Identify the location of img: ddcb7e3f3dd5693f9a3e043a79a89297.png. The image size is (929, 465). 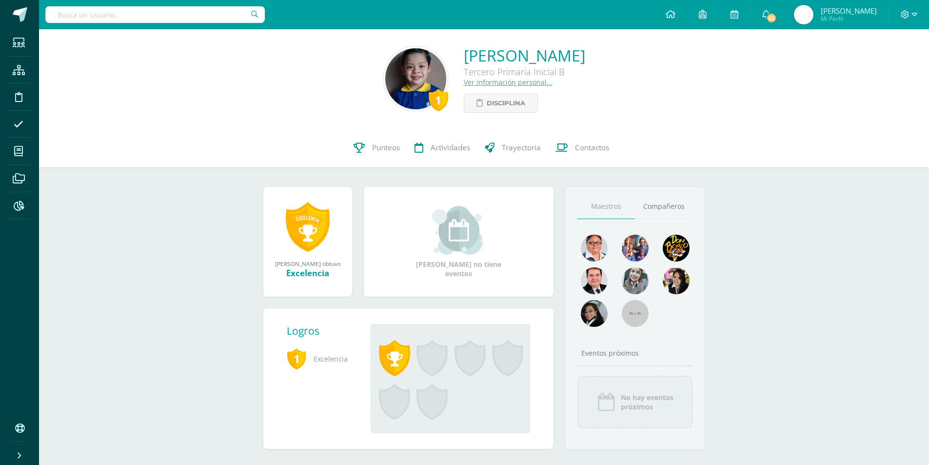
(676, 280).